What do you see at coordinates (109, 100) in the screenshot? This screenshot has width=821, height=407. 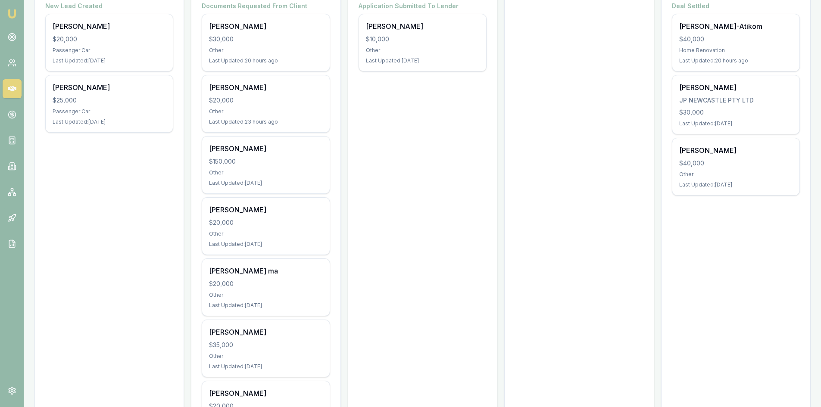 I see `div: $25,000` at bounding box center [109, 100].